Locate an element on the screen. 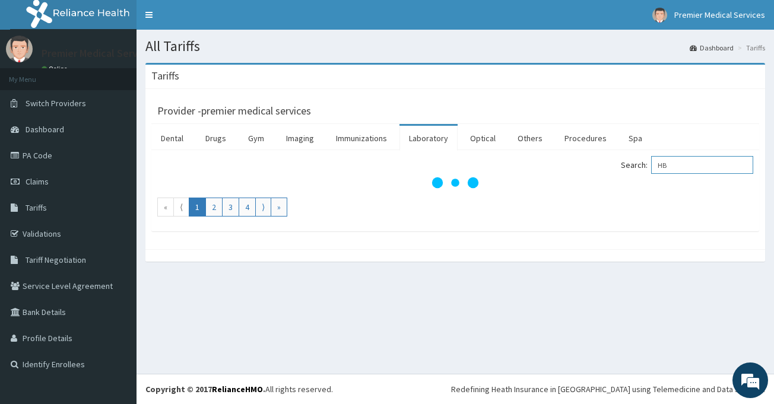 This screenshot has height=404, width=774. a: Dental is located at coordinates (172, 138).